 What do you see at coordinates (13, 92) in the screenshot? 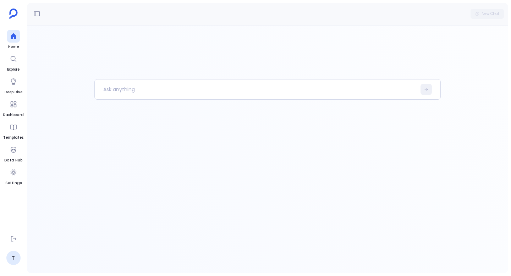
I see `span: Deep Dive` at bounding box center [13, 92].